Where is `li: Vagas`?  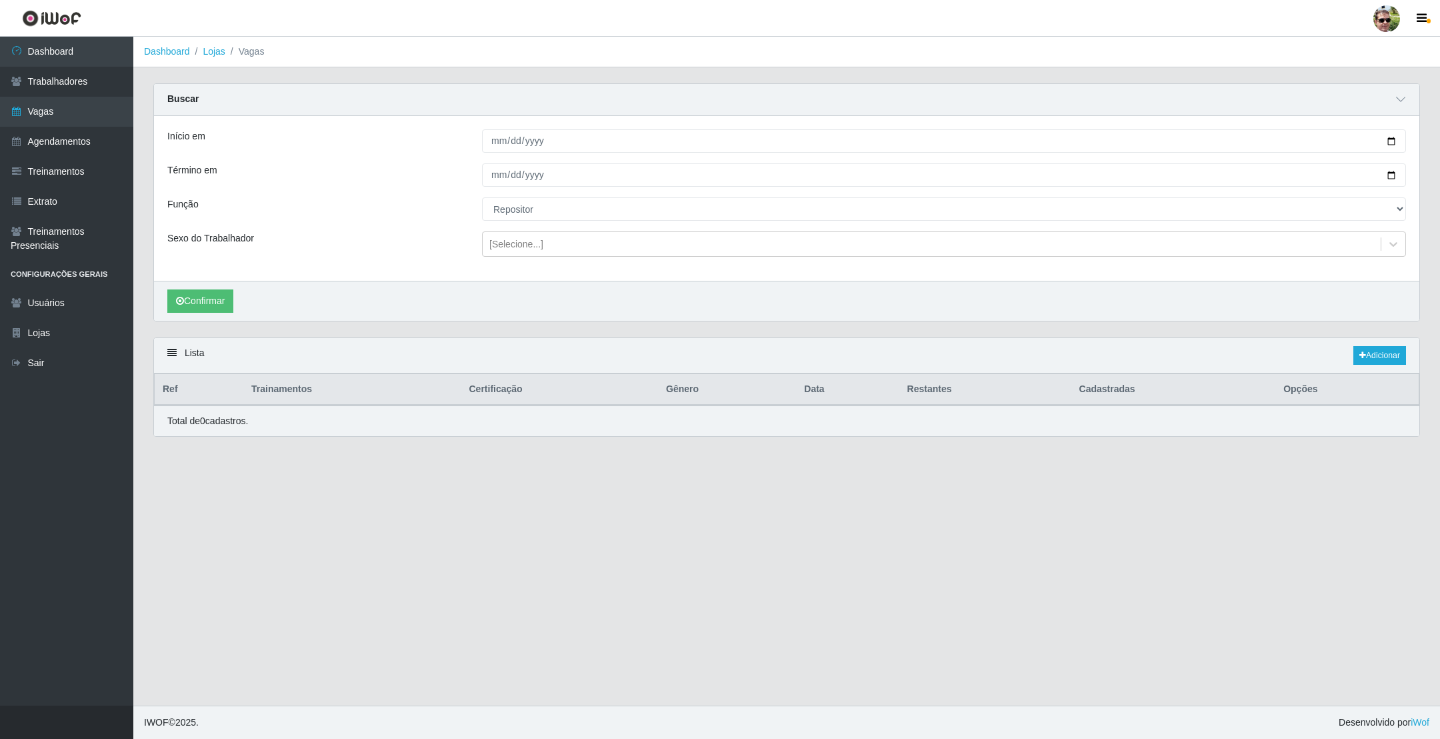 li: Vagas is located at coordinates (245, 51).